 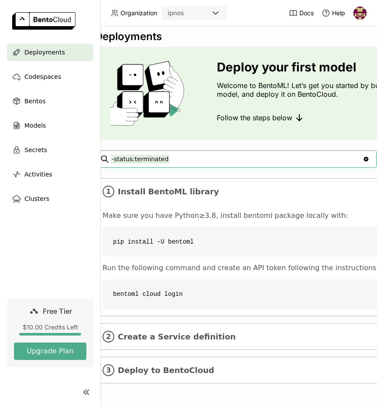 I want to click on span: Free Tier, so click(x=57, y=311).